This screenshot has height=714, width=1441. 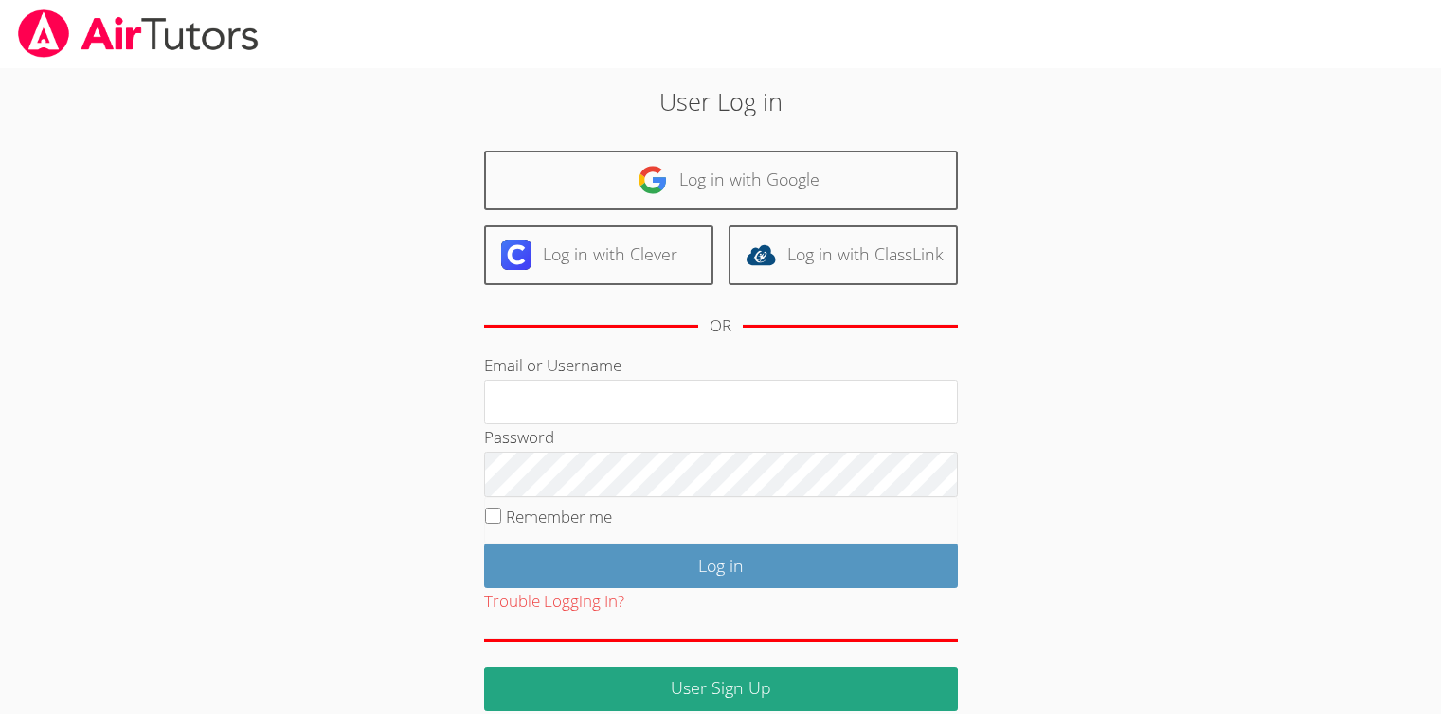 What do you see at coordinates (599, 255) in the screenshot?
I see `a: Log in with Clever` at bounding box center [599, 255].